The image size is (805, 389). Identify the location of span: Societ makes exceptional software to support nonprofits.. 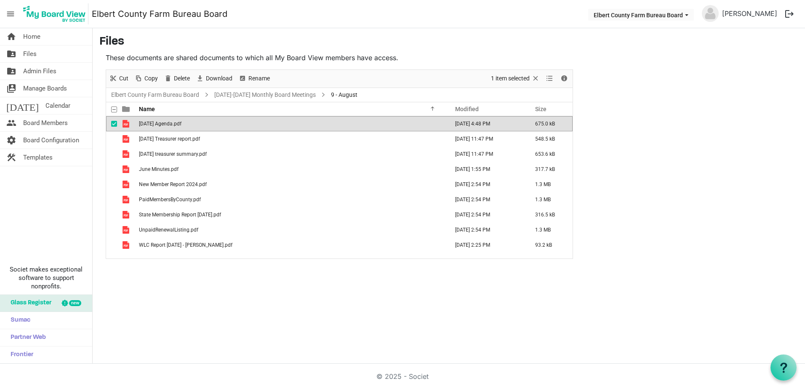
(46, 278).